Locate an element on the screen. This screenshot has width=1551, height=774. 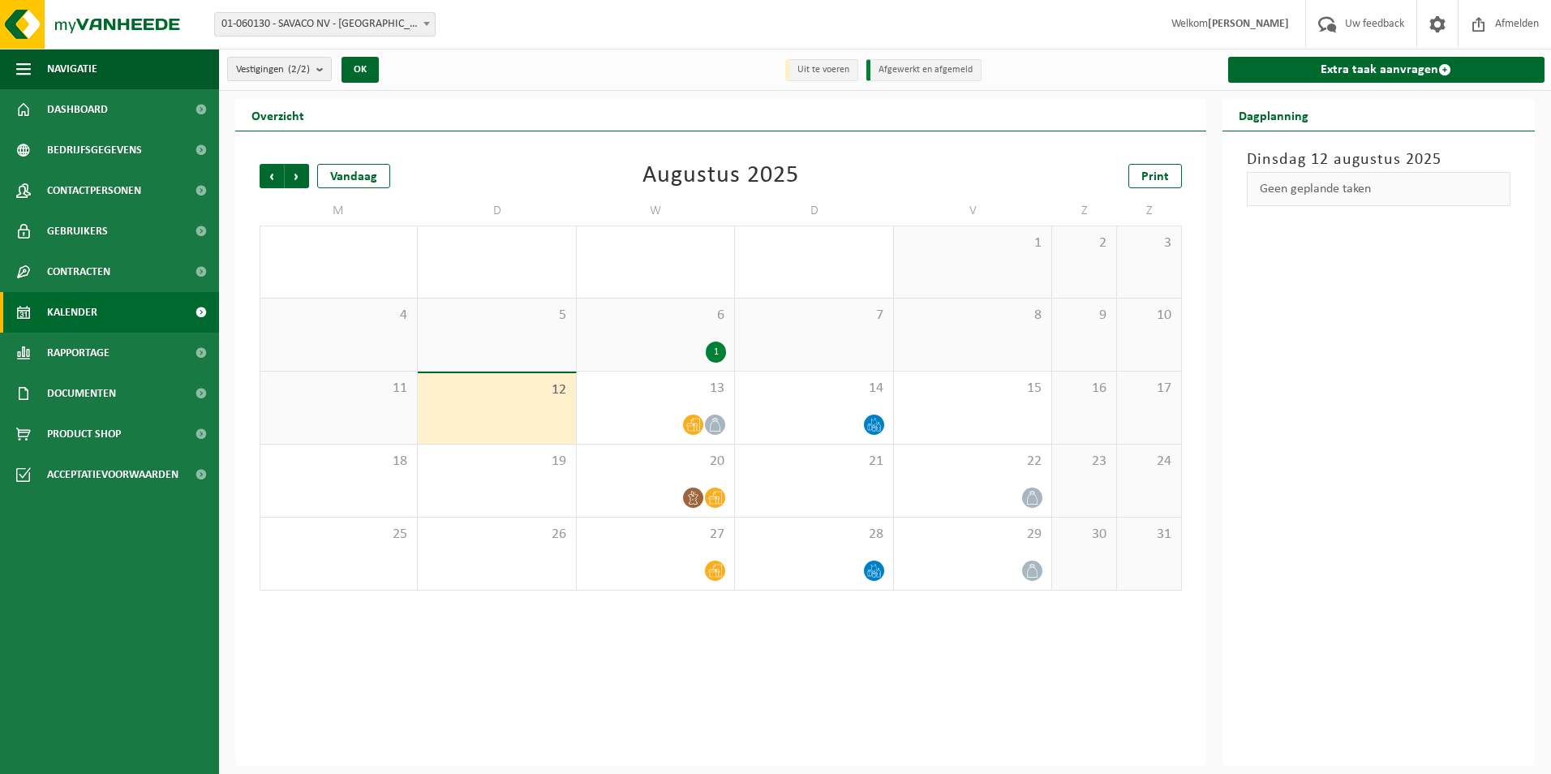
span: 3 is located at coordinates (1149, 243).